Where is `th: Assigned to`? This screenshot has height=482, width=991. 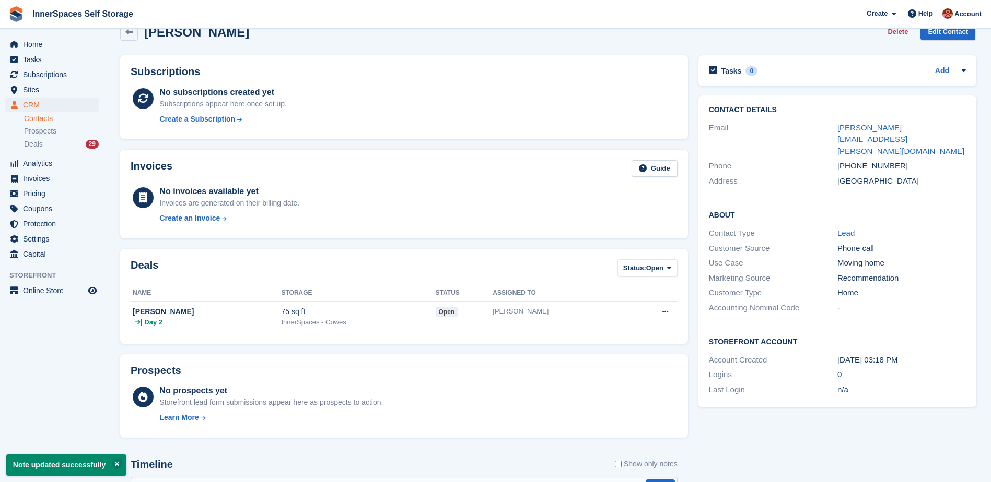 th: Assigned to is located at coordinates (559, 293).